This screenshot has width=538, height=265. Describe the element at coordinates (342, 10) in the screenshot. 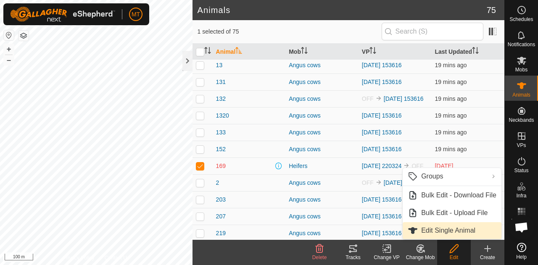

I see `h2: Animals` at that location.